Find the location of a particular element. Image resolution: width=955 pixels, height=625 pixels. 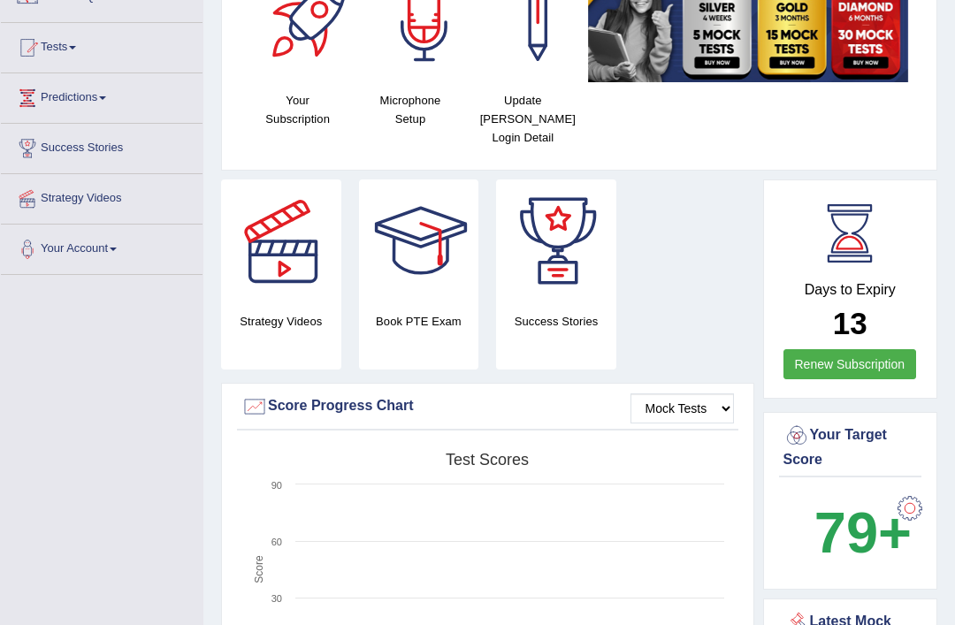

text: 30 is located at coordinates (277, 600).